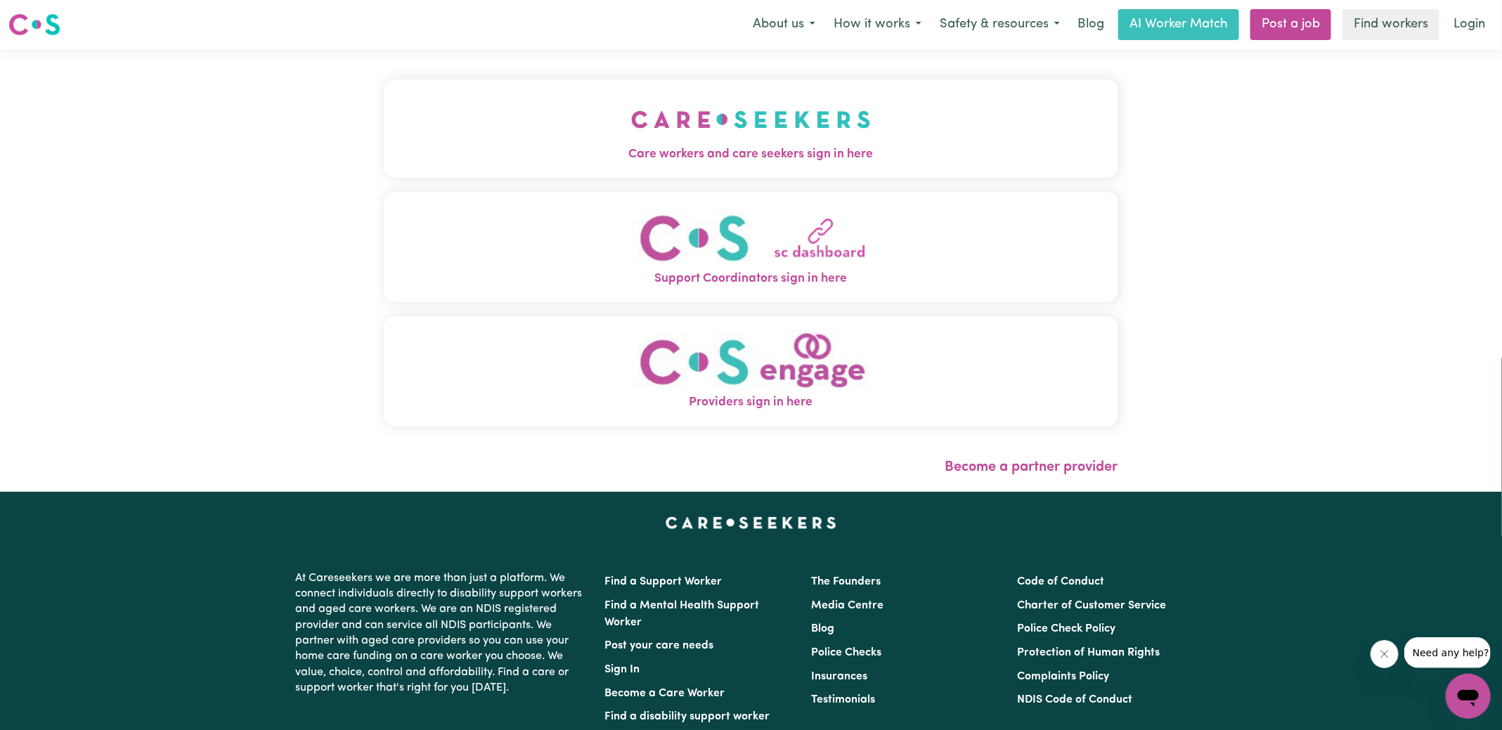  What do you see at coordinates (1088, 653) in the screenshot?
I see `a: Protection of Human Rights` at bounding box center [1088, 653].